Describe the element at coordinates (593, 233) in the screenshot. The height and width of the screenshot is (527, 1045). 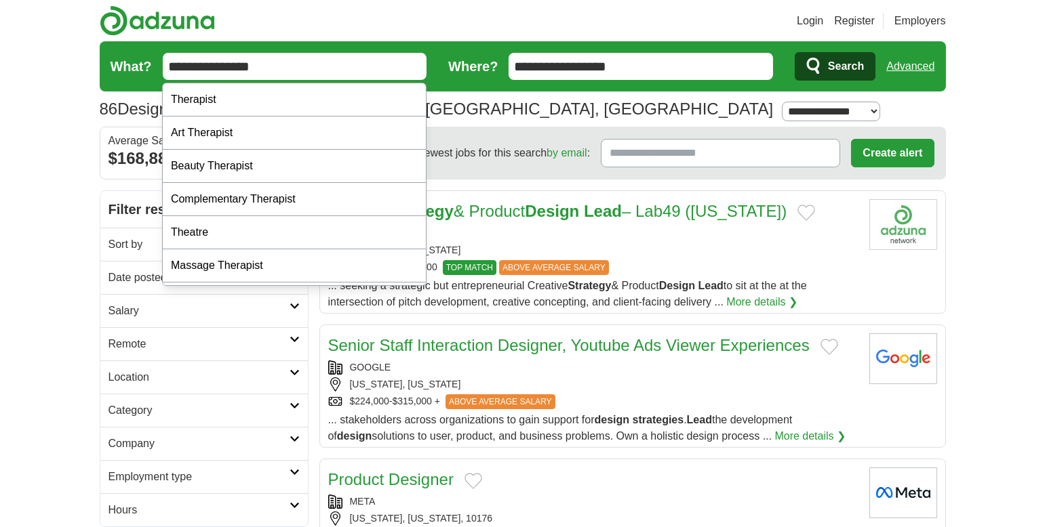
I see `div: ION GROUP` at that location.